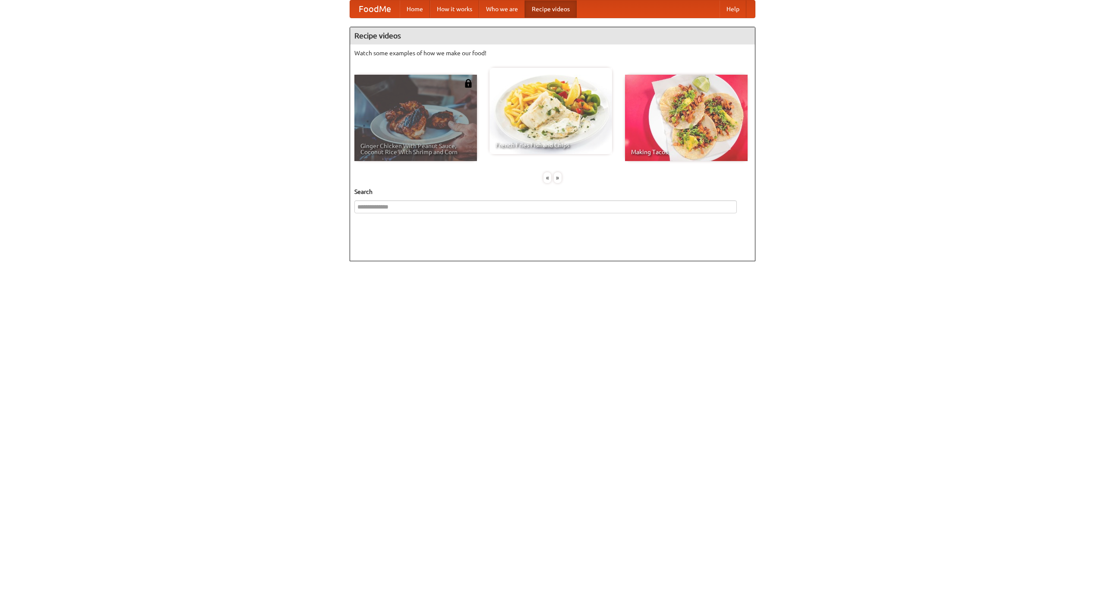  I want to click on a: Making Tacos, so click(686, 118).